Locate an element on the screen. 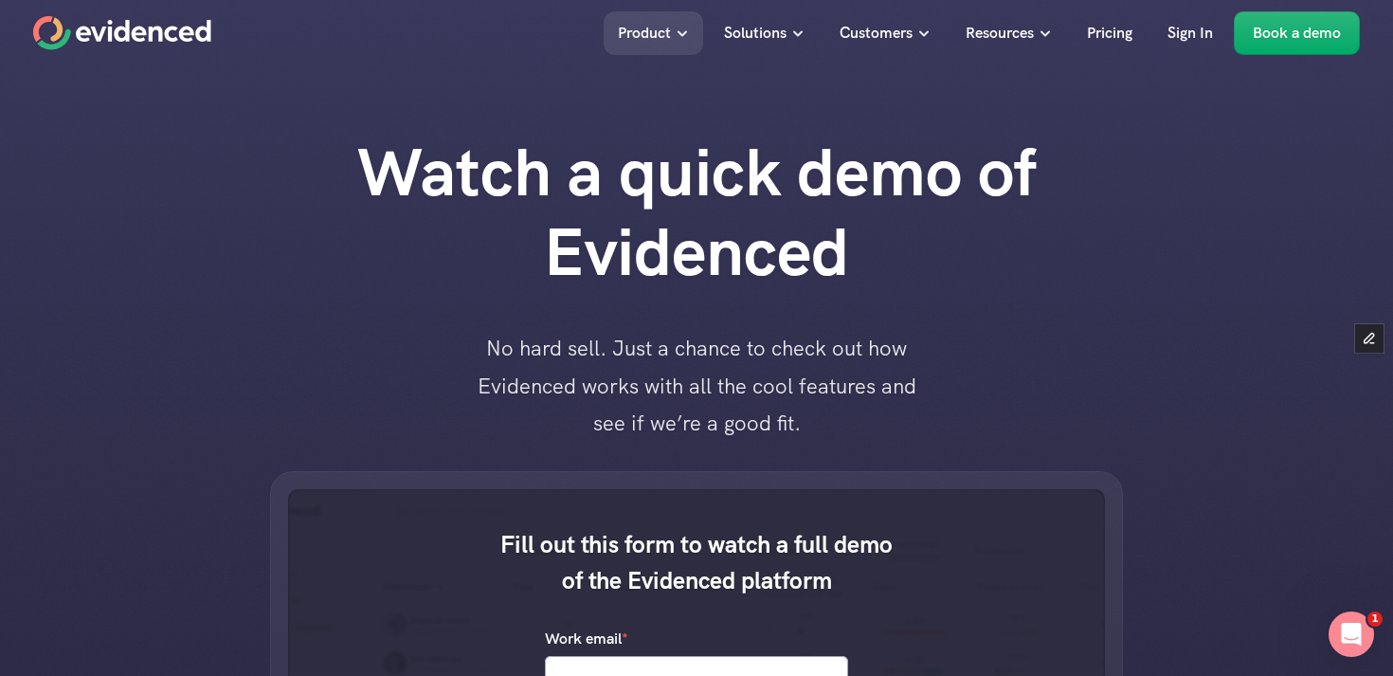 The image size is (1393, 676). p: Sign In is located at coordinates (1190, 33).